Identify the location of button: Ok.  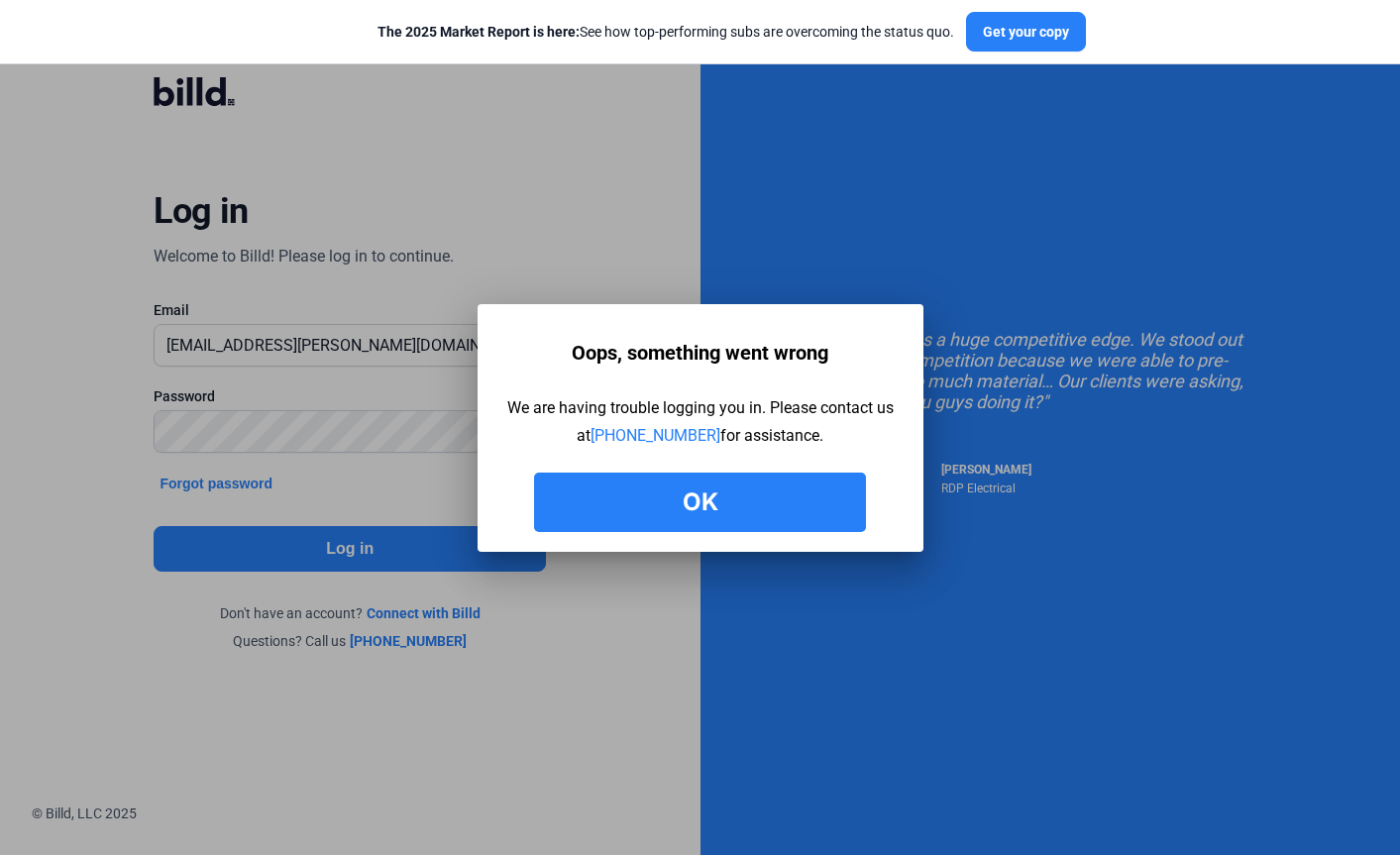
(700, 502).